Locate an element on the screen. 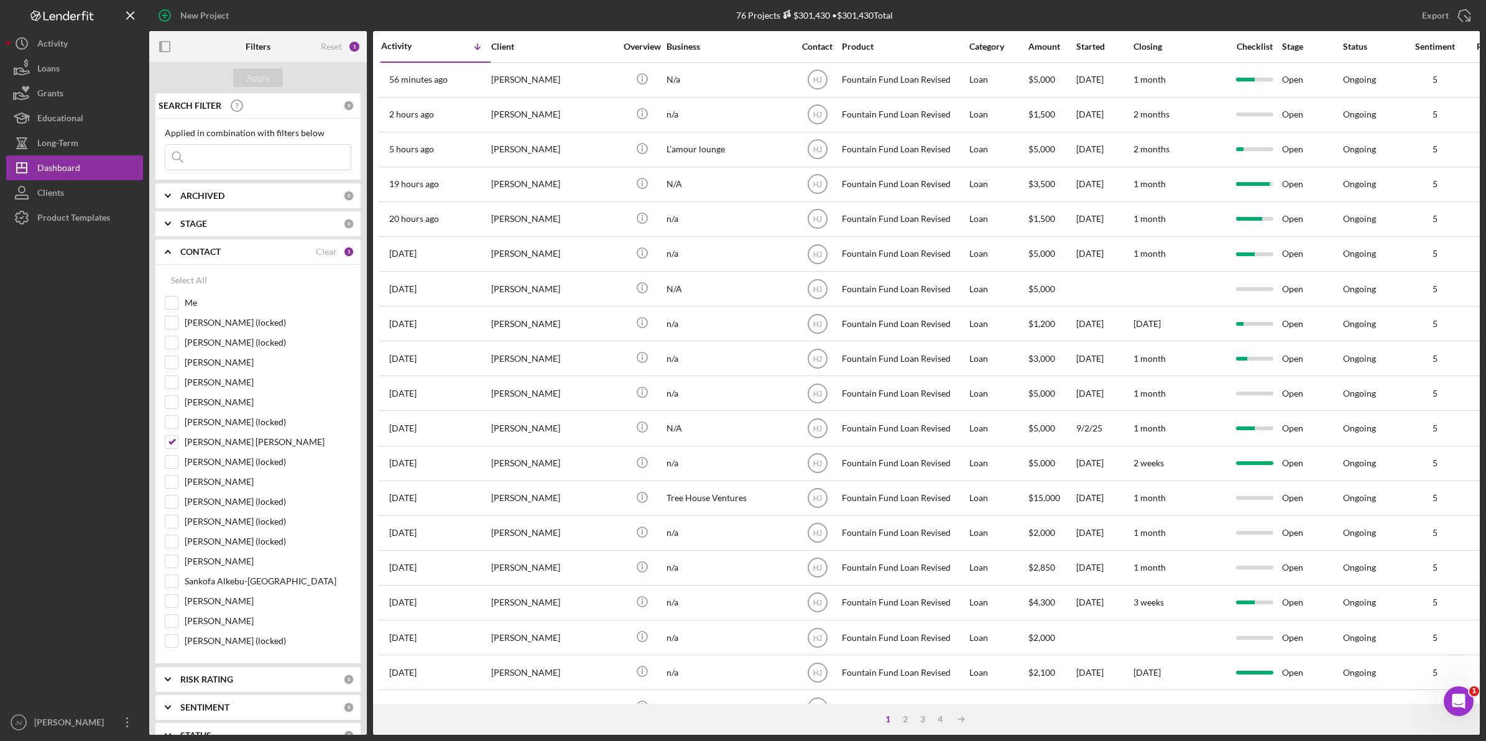  b: STAGE is located at coordinates (193, 224).